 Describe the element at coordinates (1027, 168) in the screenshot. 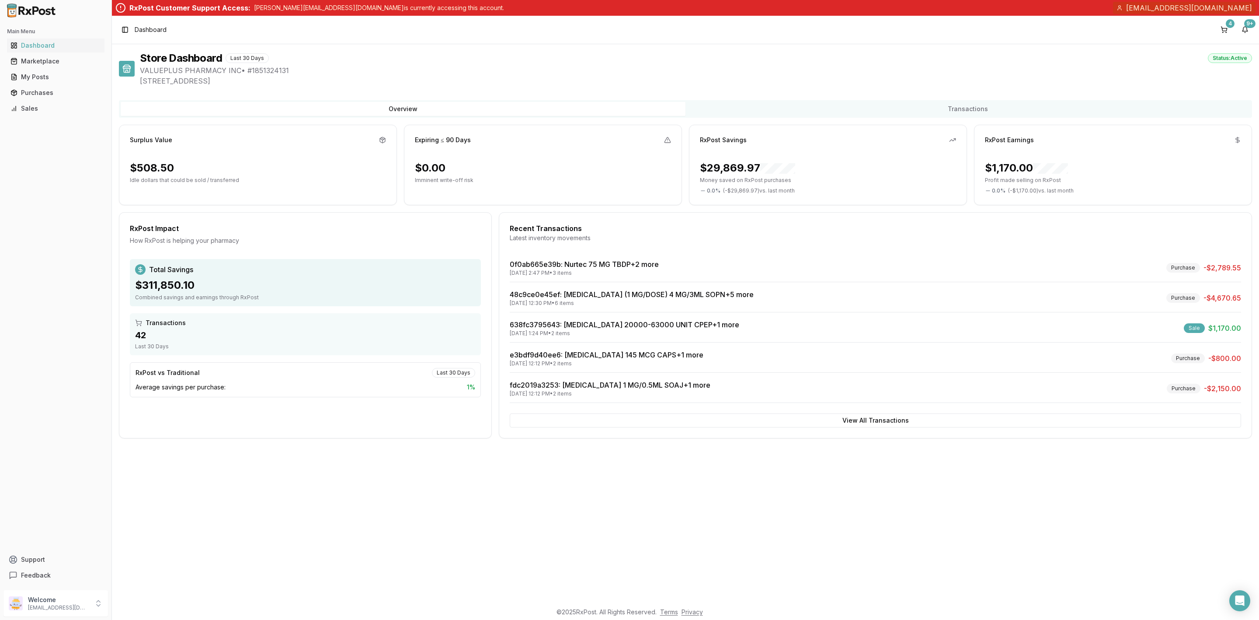

I see `div: $1,170.00` at that location.